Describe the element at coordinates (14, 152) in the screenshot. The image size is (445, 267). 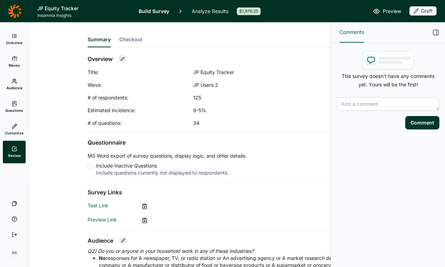
I see `a: Review` at that location.